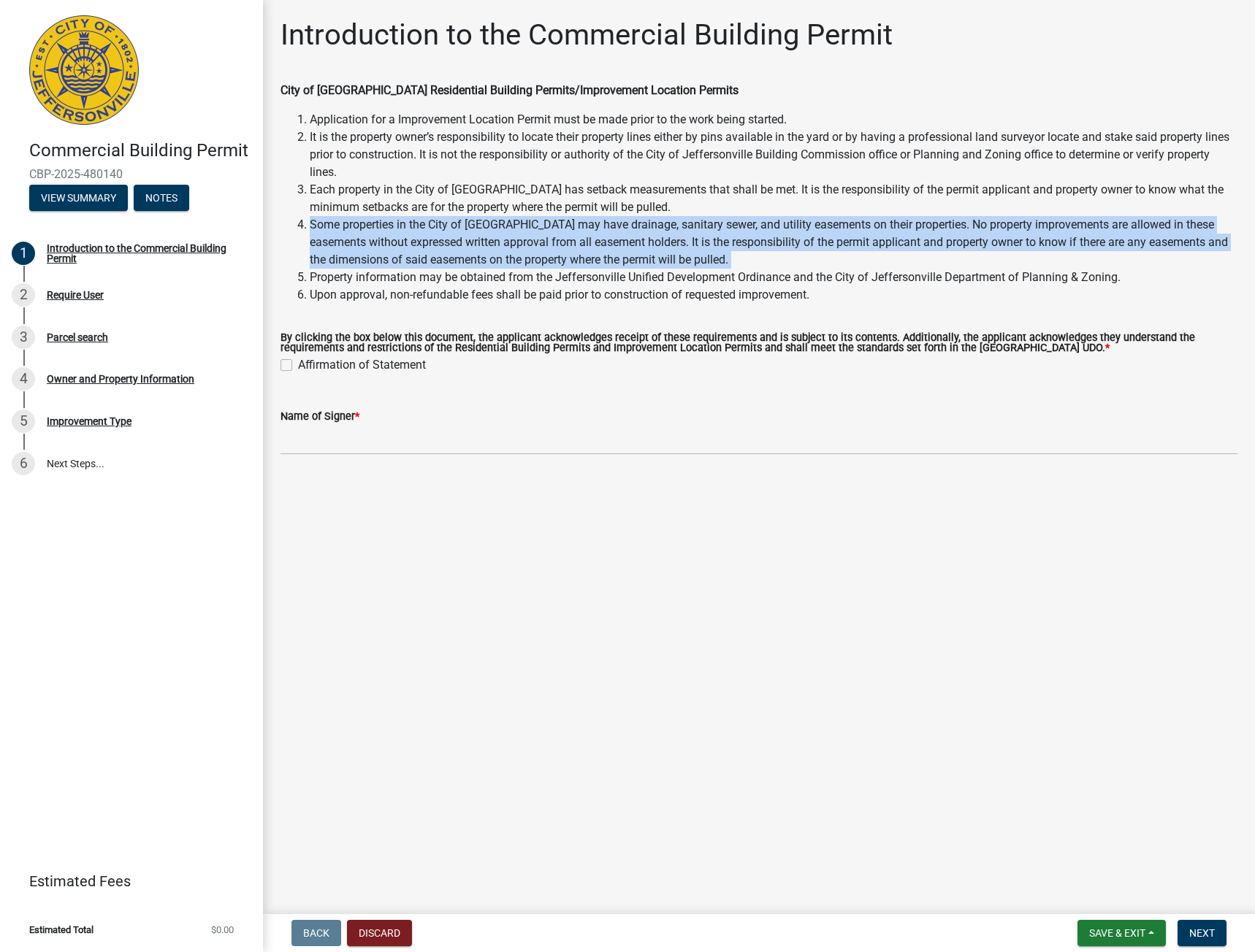 Image resolution: width=1255 pixels, height=952 pixels. What do you see at coordinates (78, 199) in the screenshot?
I see `wm-modal-confirm: Summary` at bounding box center [78, 199].